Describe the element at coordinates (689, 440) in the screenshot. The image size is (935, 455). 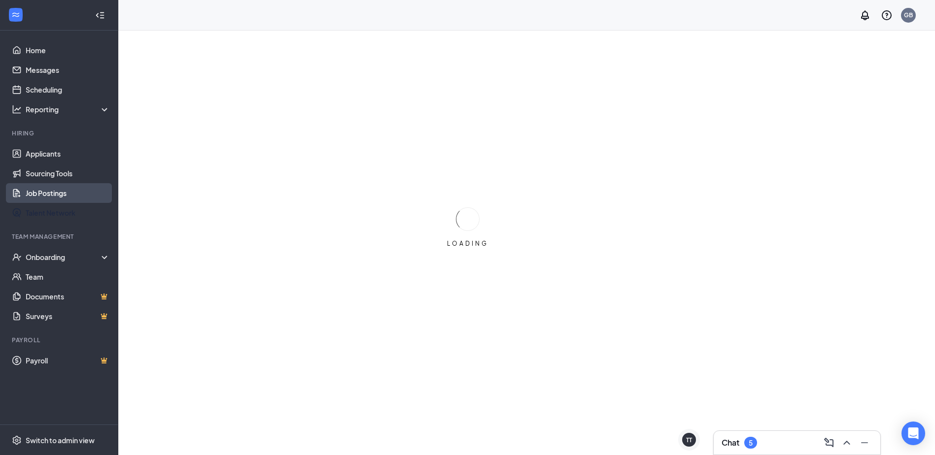
I see `div: TT` at that location.